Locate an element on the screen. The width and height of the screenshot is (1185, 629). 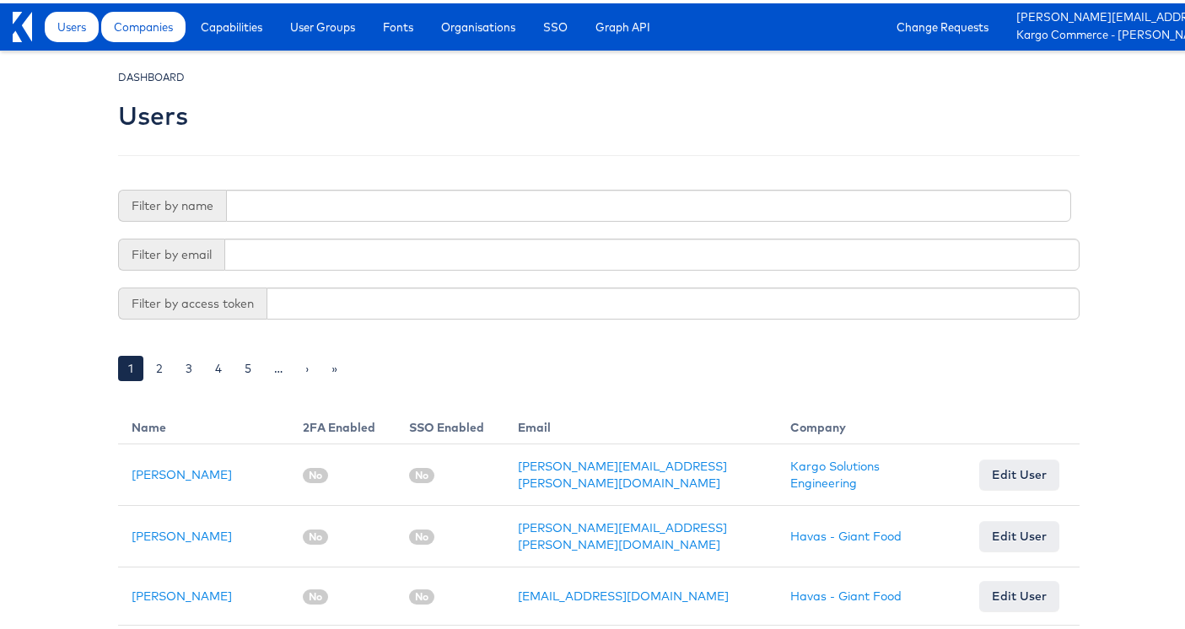
span: Capabilities is located at coordinates (231, 24).